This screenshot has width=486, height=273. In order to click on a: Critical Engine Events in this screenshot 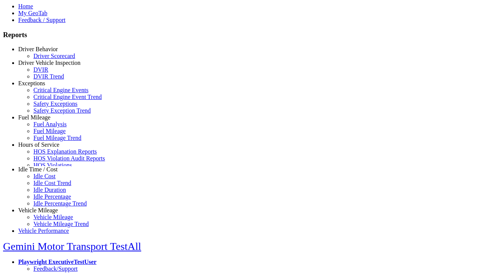, I will do `click(61, 90)`.